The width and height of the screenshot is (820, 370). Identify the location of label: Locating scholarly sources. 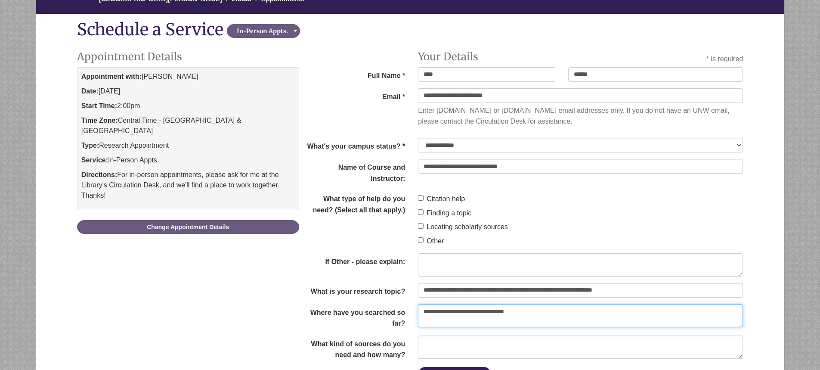
(463, 227).